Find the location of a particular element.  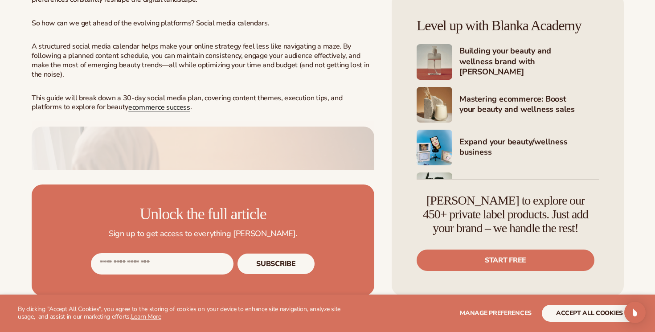

div: Open Intercom Messenger is located at coordinates (635, 312).